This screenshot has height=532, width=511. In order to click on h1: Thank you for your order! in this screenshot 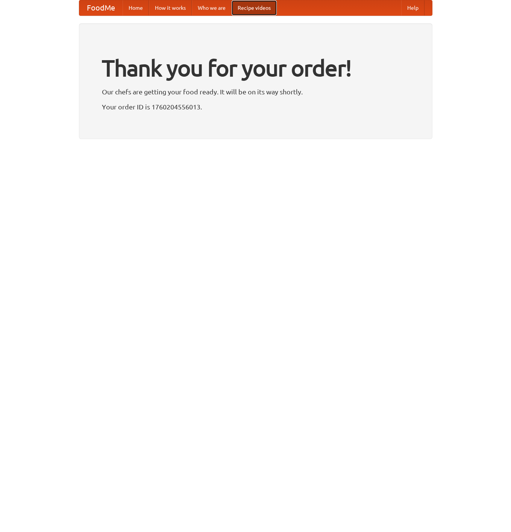, I will do `click(256, 68)`.